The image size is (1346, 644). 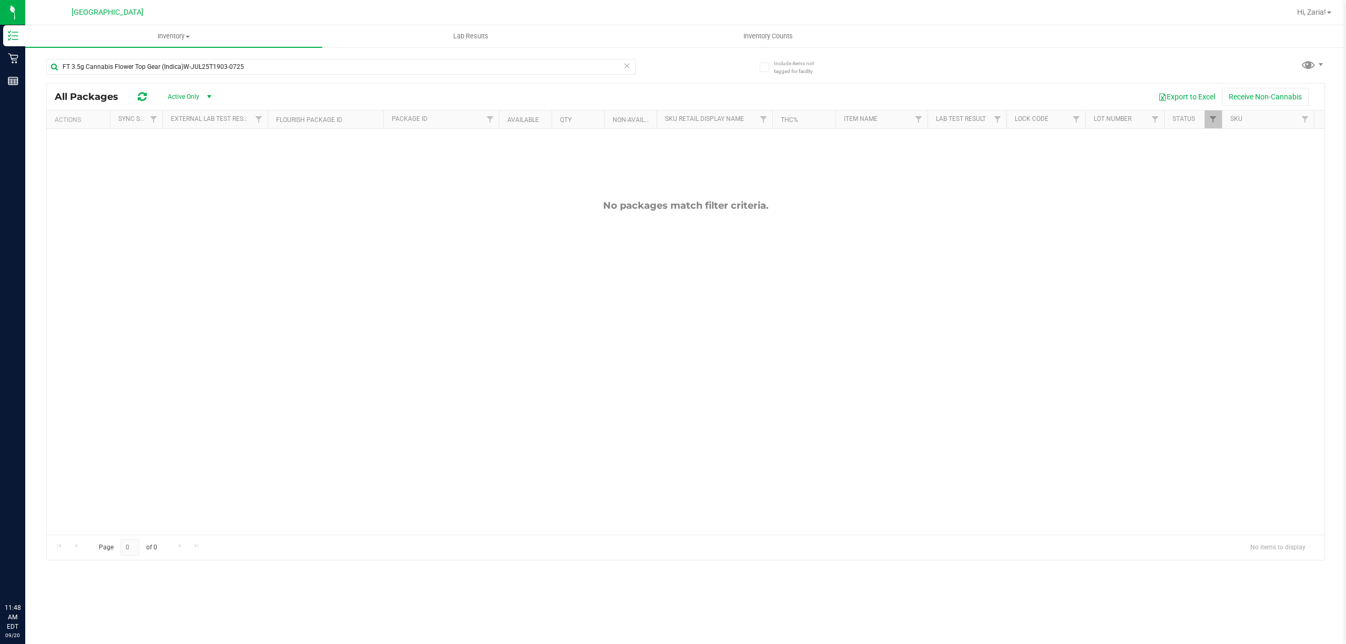 I want to click on inline-svg: Inventory, so click(x=13, y=36).